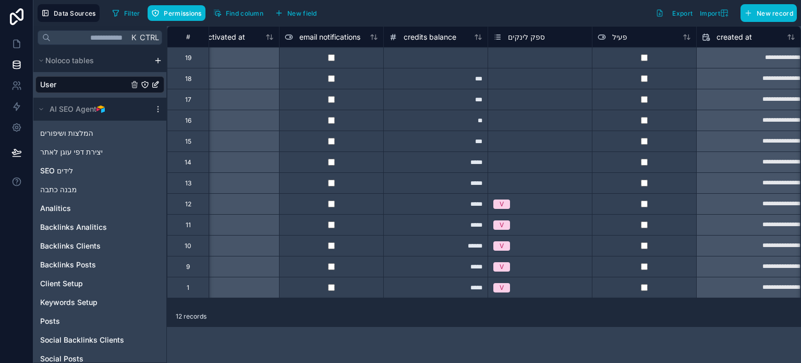 This screenshot has height=363, width=801. Describe the element at coordinates (735, 37) in the screenshot. I see `span: created at` at that location.